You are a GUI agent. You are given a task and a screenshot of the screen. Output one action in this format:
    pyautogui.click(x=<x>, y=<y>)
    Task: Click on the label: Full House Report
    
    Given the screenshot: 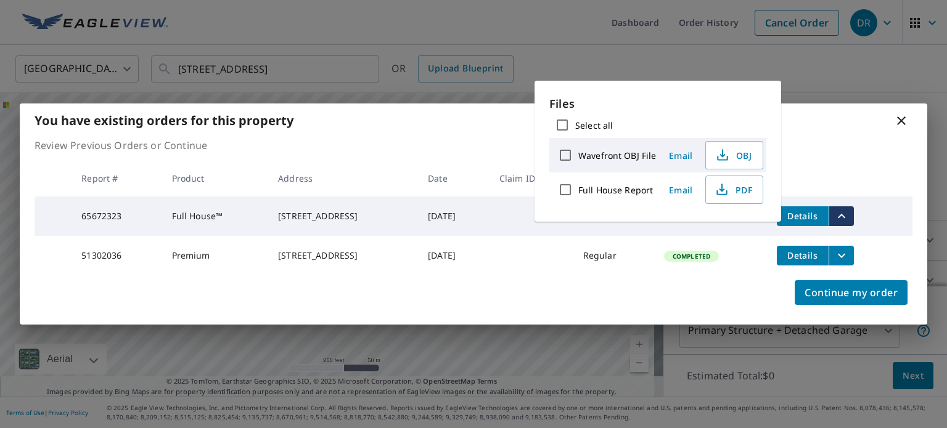 What is the action you would take?
    pyautogui.click(x=615, y=190)
    